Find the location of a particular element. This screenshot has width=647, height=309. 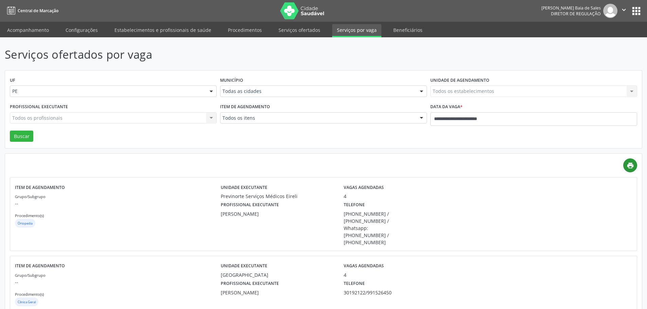

i: print is located at coordinates (630, 166).